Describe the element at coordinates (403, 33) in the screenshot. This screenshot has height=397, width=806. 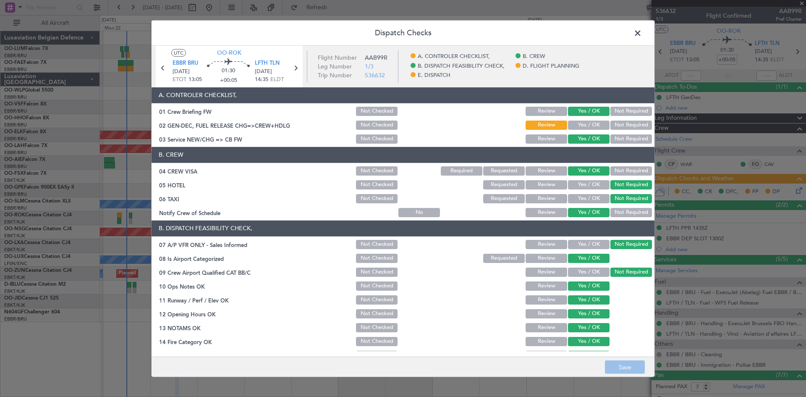
I see `header: Dispatch Checks` at that location.